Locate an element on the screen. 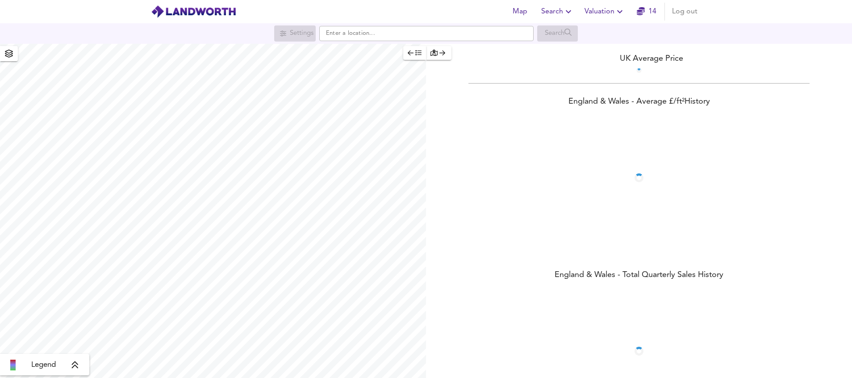 The image size is (852, 378). input: Enter a location... is located at coordinates (427, 34).